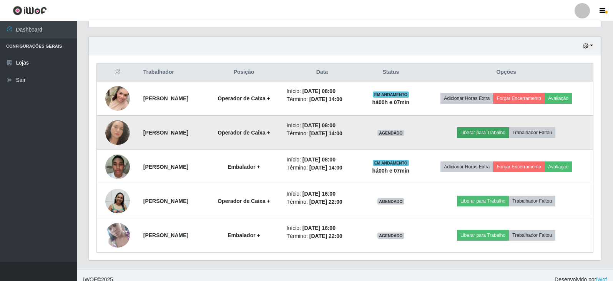 This screenshot has height=281, width=613. What do you see at coordinates (322, 72) in the screenshot?
I see `th: Data` at bounding box center [322, 72].